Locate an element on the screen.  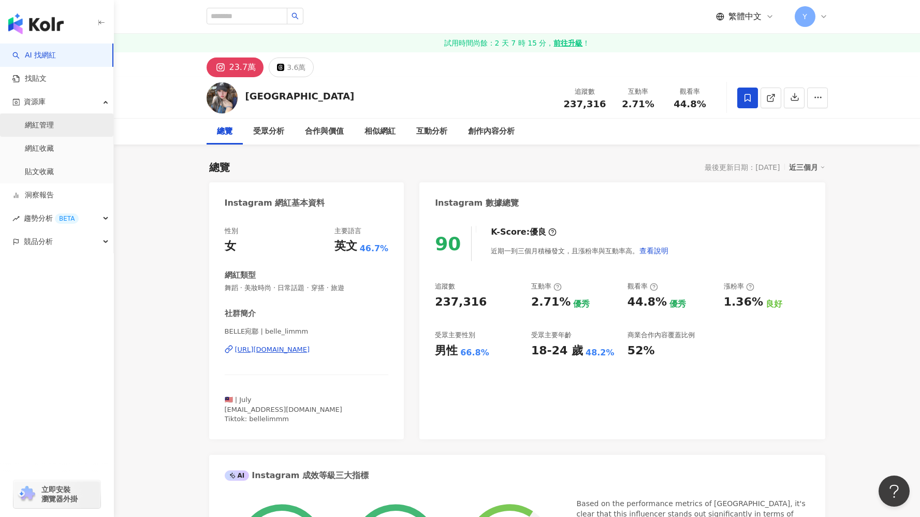
button: 查看說明 is located at coordinates (654, 251).